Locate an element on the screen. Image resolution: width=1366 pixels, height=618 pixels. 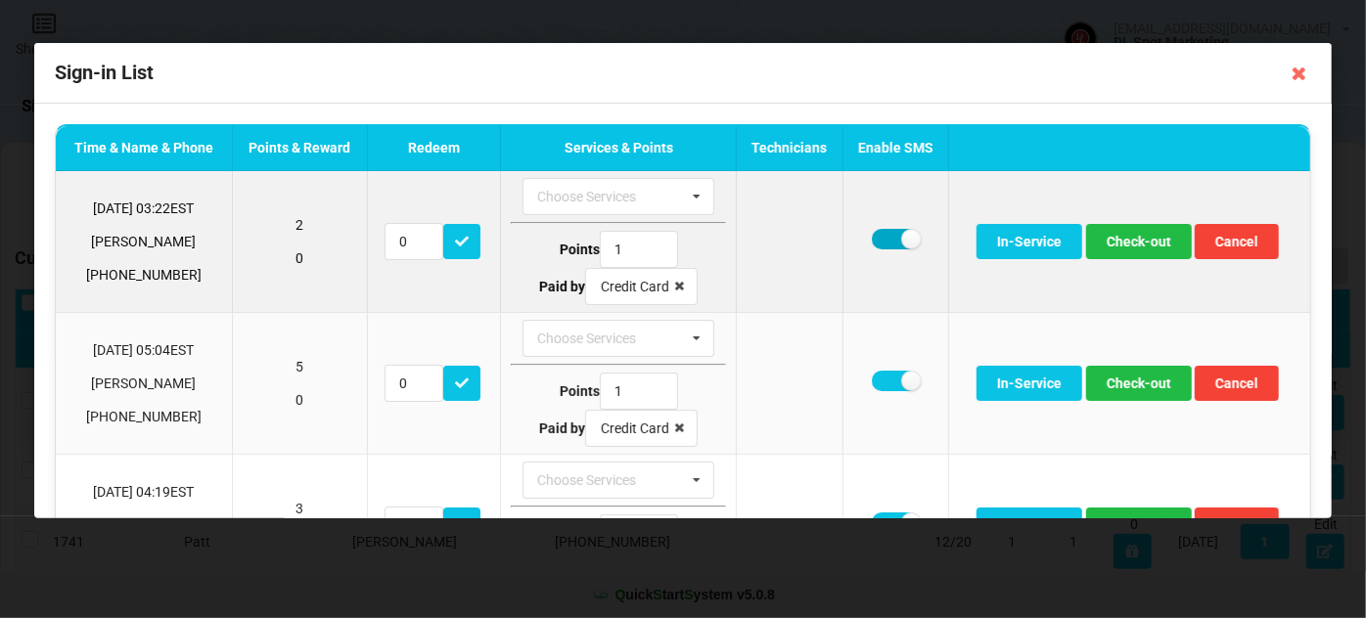
th: Points & Reward is located at coordinates (299, 149).